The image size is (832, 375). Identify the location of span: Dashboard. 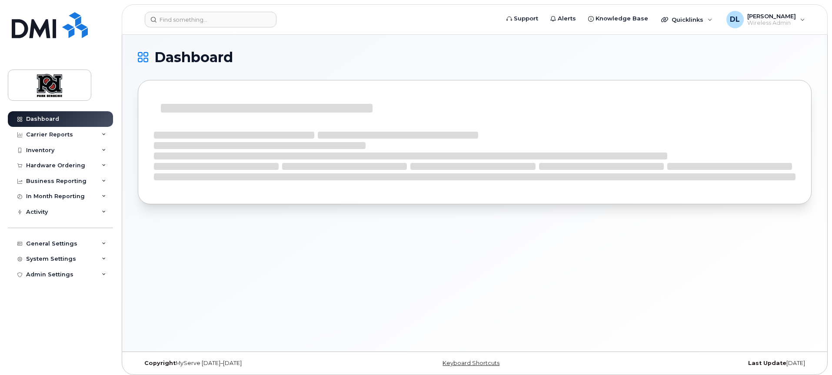
(193, 57).